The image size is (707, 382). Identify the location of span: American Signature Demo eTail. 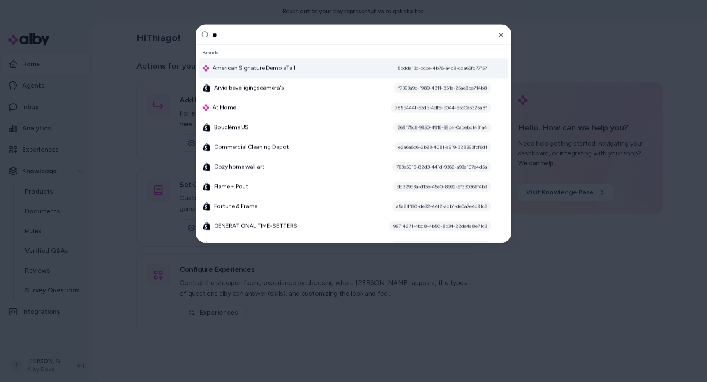
(254, 68).